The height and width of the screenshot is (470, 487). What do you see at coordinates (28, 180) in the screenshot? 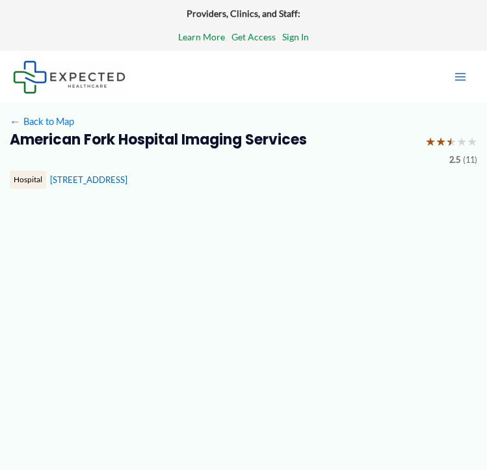
I see `div: Hospital` at bounding box center [28, 180].